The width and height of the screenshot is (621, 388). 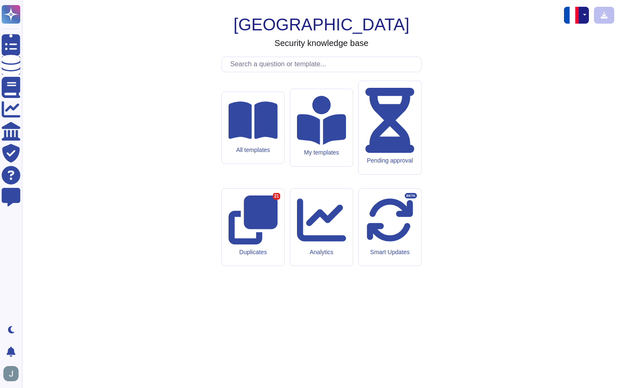 What do you see at coordinates (390, 252) in the screenshot?
I see `div: Smart Updates` at bounding box center [390, 252].